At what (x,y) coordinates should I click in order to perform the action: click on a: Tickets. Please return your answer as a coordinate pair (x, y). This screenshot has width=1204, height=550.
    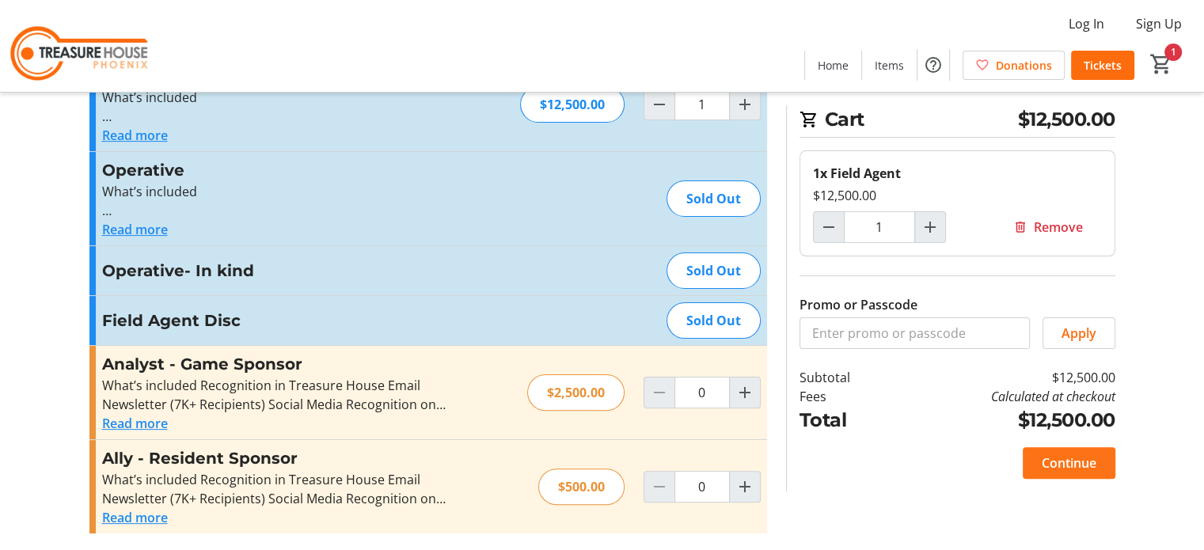
    Looking at the image, I should click on (1102, 65).